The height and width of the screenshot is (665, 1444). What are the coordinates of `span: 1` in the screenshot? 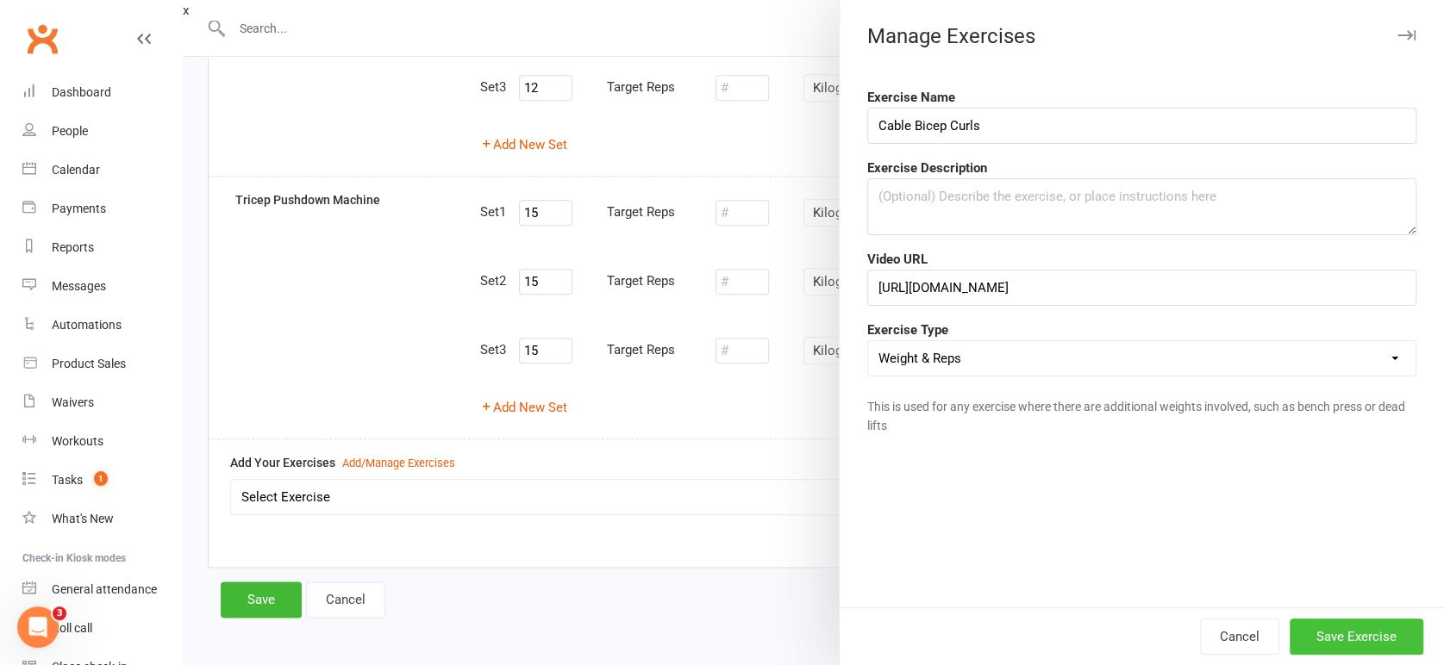 It's located at (101, 478).